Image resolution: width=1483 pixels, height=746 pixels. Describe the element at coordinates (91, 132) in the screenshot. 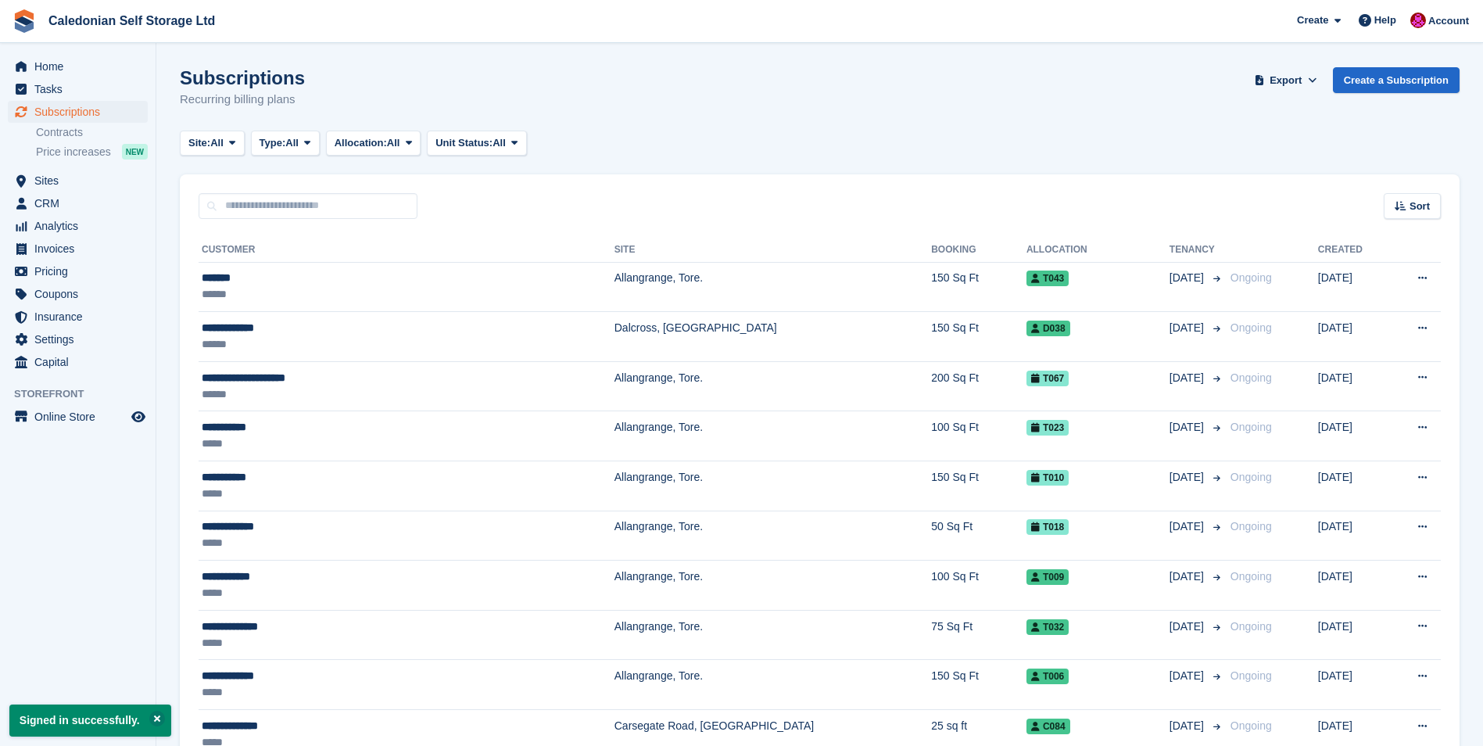

I see `a: Contracts` at that location.